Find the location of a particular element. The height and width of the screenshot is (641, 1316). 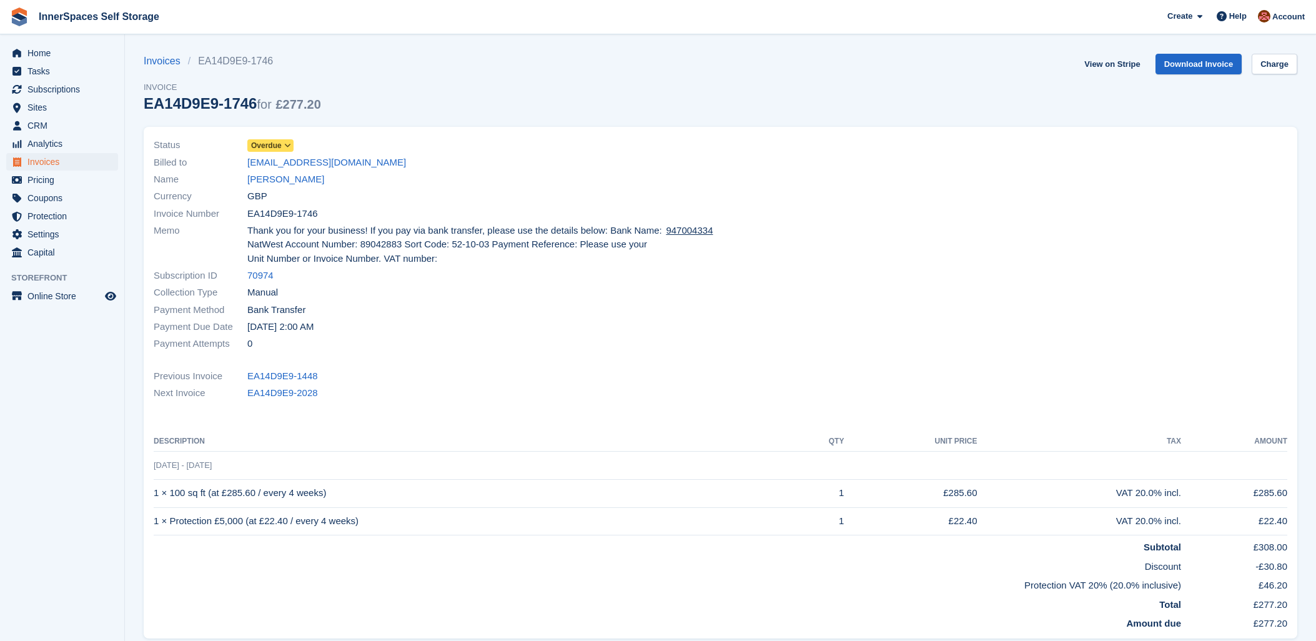

a: Preview store is located at coordinates (111, 296).